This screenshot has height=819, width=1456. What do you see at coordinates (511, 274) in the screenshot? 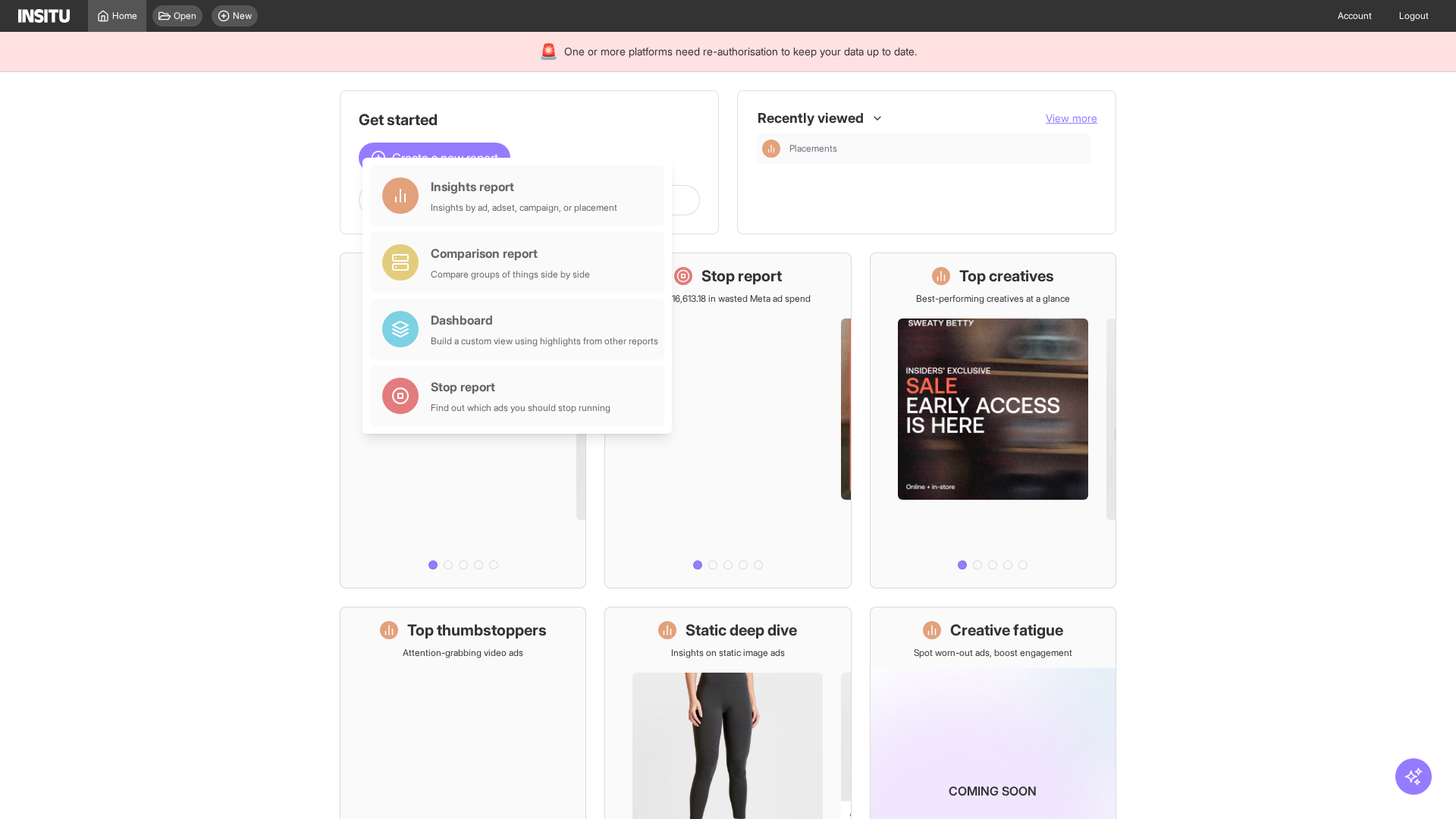
I see `div: Compare groups of things side by side` at bounding box center [511, 274].